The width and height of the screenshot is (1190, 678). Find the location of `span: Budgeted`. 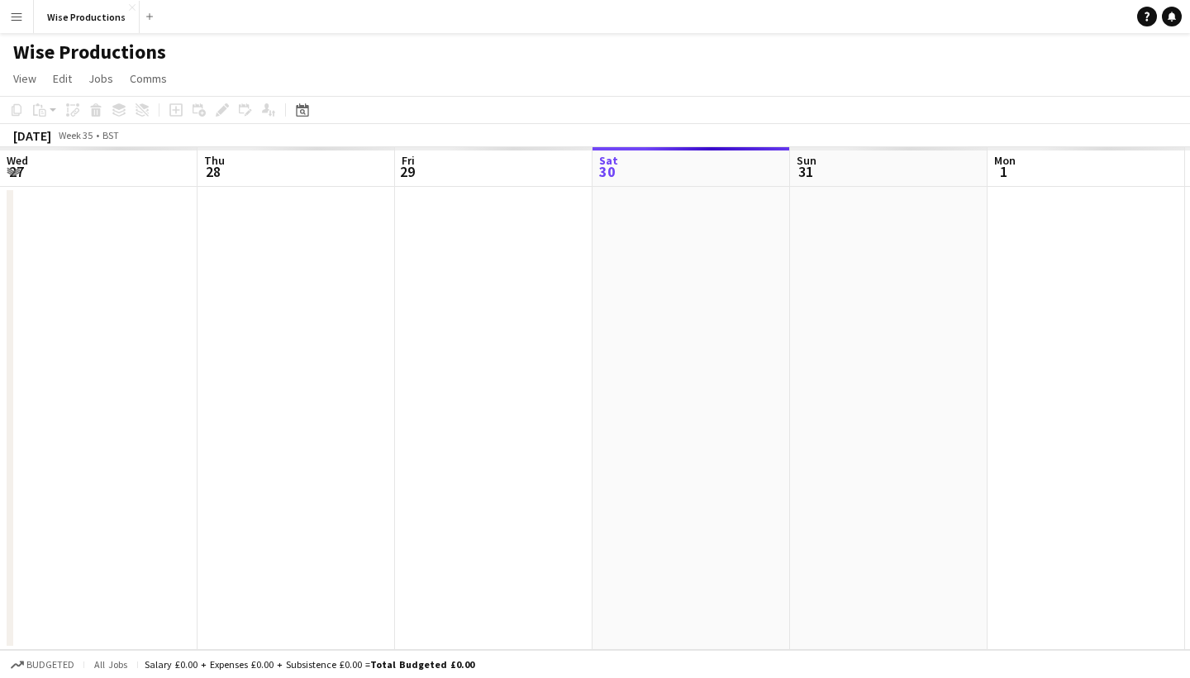

span: Budgeted is located at coordinates (50, 665).